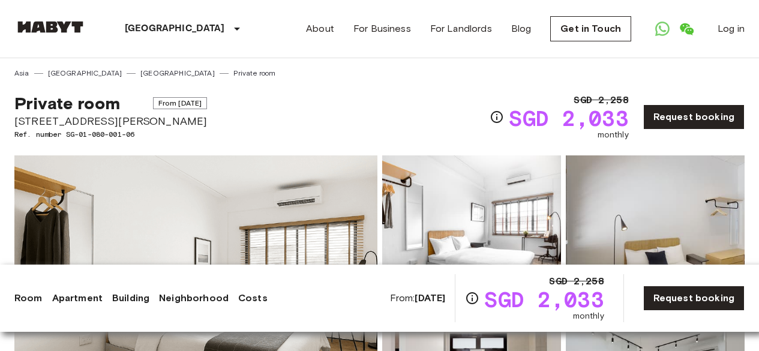 This screenshot has width=759, height=351. I want to click on a: For Business, so click(382, 29).